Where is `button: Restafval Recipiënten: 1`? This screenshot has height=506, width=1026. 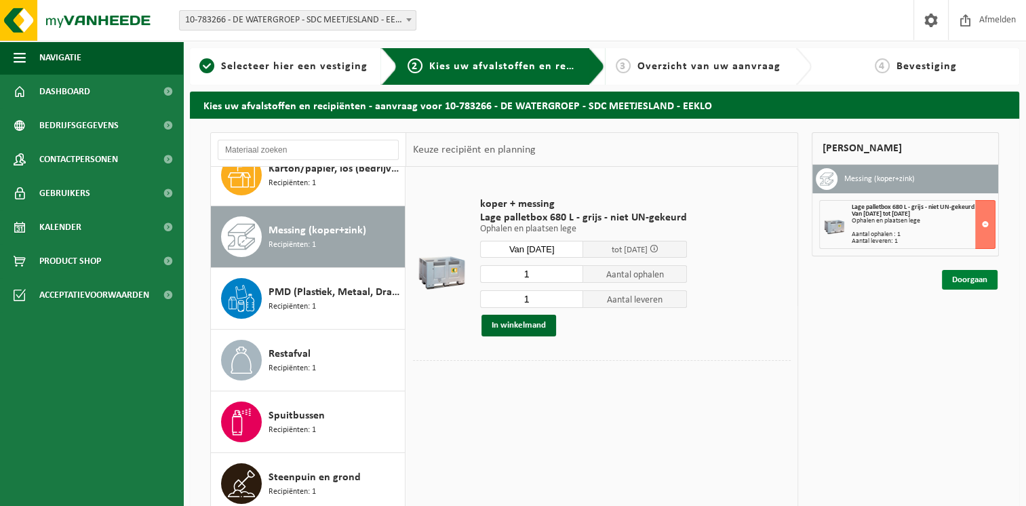
button: Restafval Recipiënten: 1 is located at coordinates (308, 360).